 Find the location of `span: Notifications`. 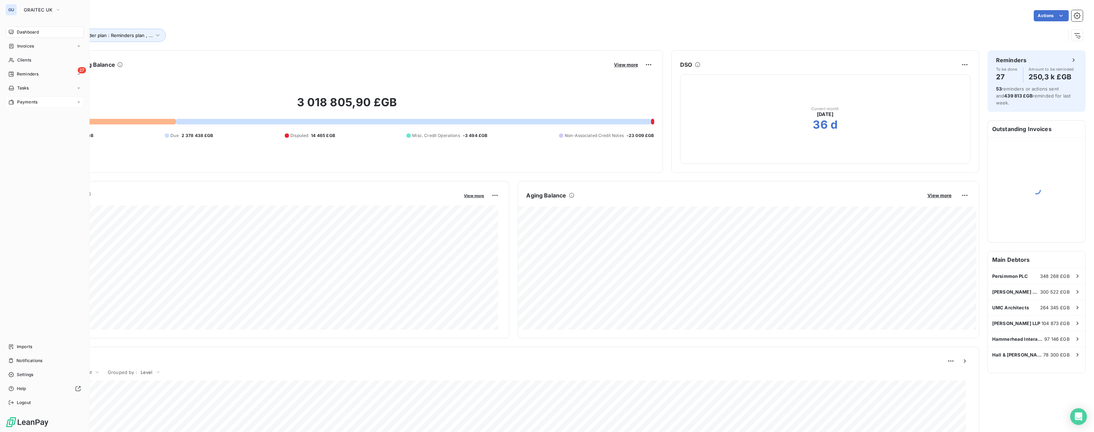

span: Notifications is located at coordinates (29, 361).